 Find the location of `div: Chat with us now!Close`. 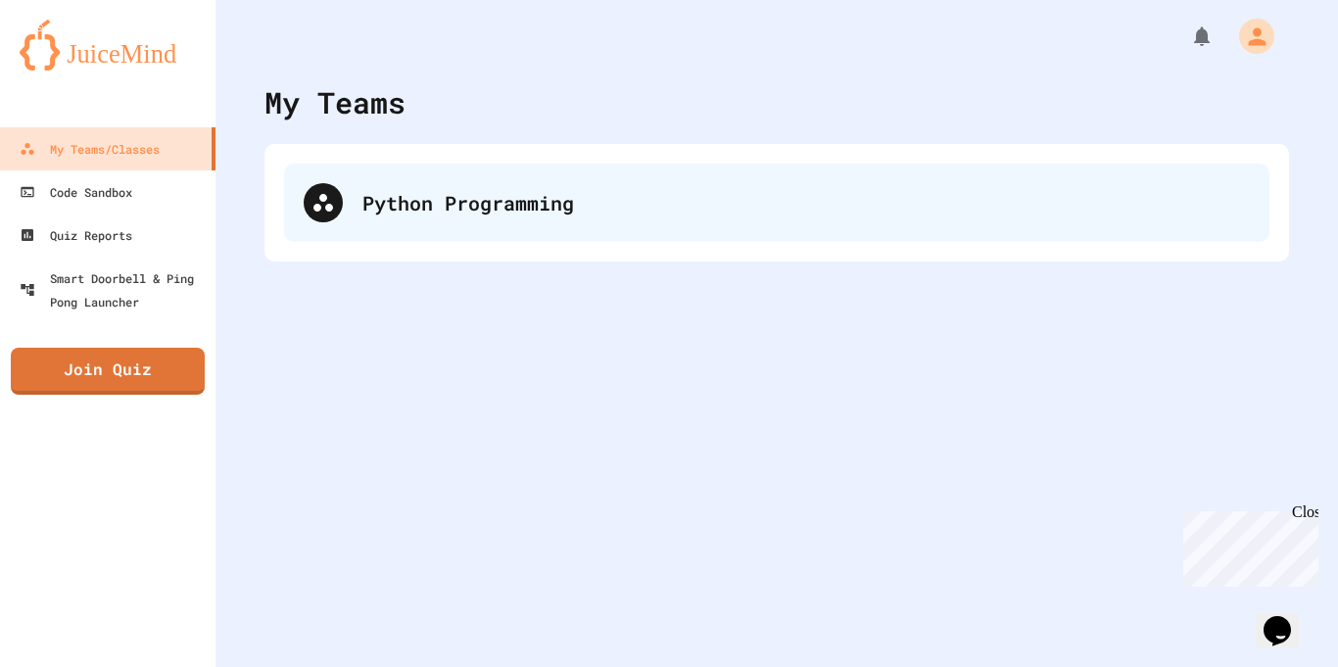

div: Chat with us now!Close is located at coordinates (72, 66).